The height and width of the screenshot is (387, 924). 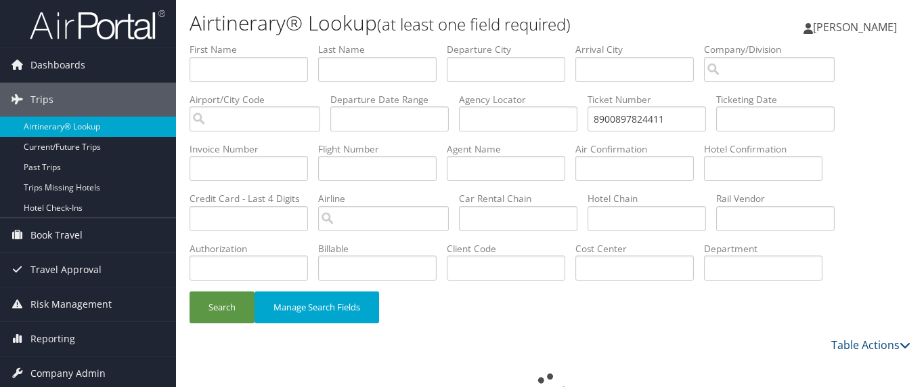 I want to click on label: Invoice Number, so click(x=254, y=149).